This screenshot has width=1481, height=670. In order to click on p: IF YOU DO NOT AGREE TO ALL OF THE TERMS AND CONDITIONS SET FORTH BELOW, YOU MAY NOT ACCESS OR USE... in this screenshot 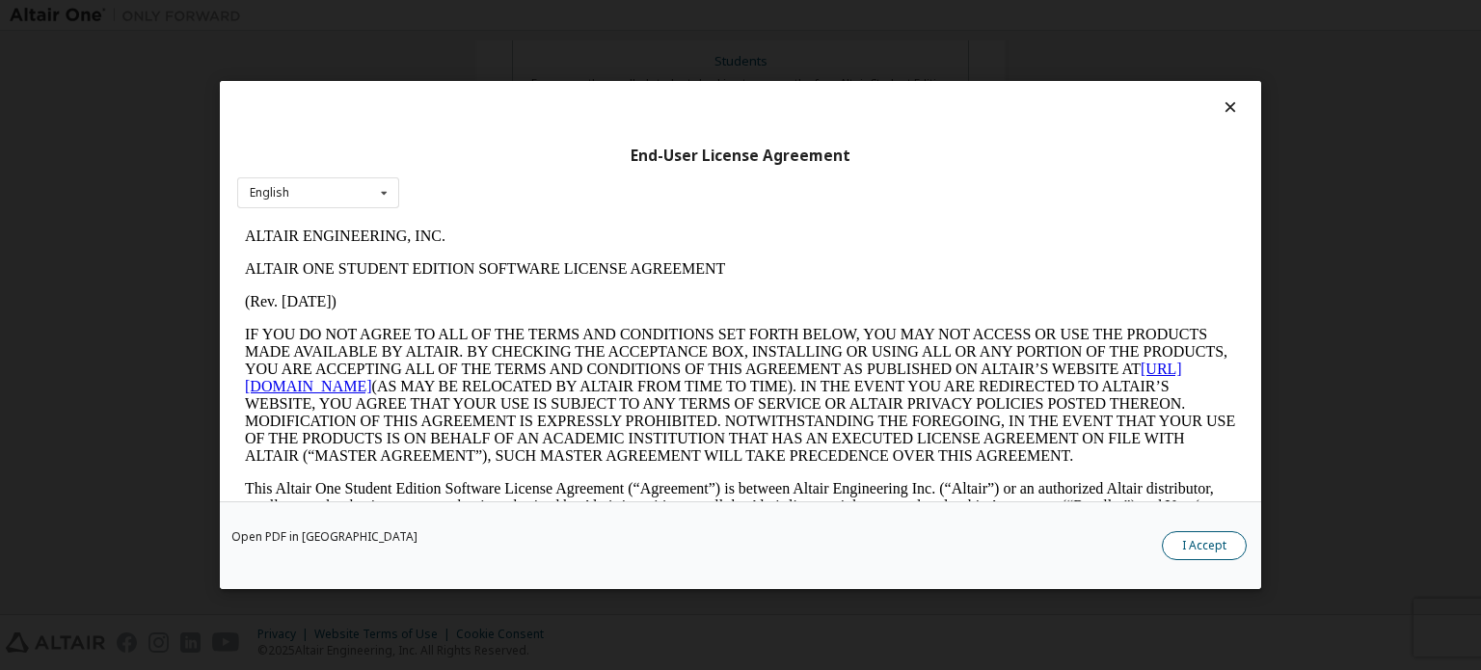, I will do `click(503, 176)`.